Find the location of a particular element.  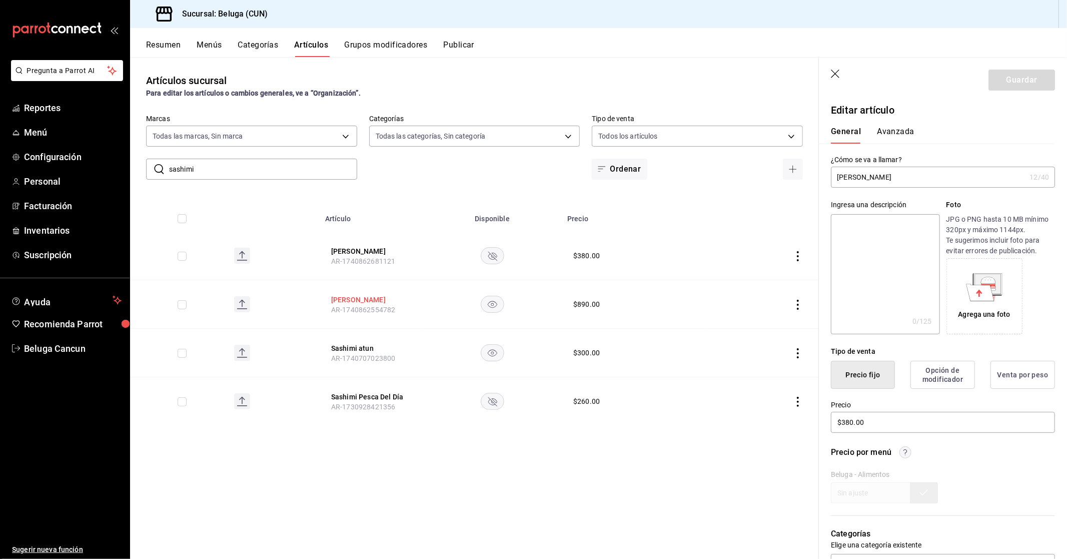

div: $ 890.00 is located at coordinates (586, 304).